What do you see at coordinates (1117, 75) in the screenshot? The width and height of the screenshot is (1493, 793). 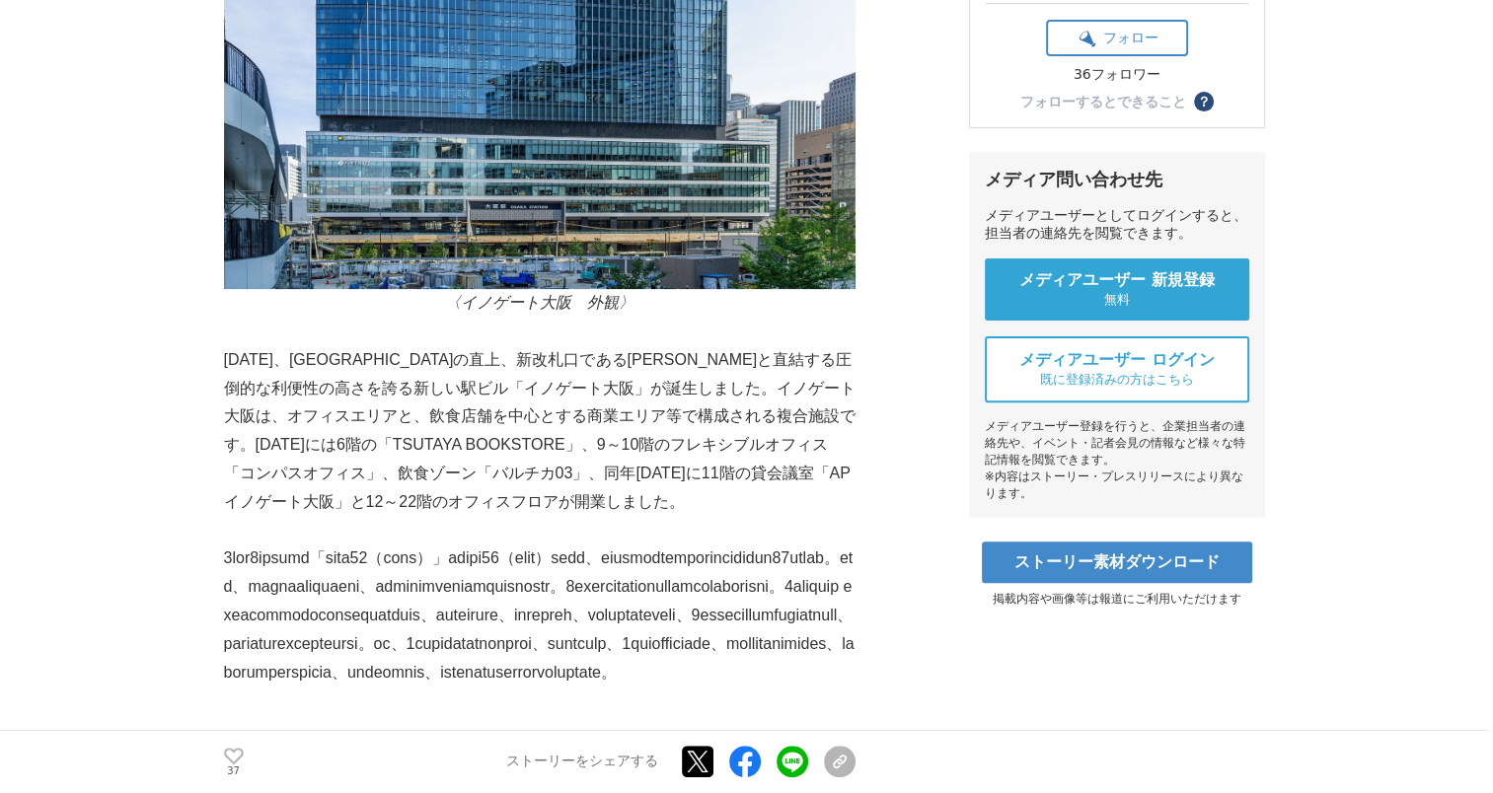 I see `div: 36フォロワー` at bounding box center [1117, 75].